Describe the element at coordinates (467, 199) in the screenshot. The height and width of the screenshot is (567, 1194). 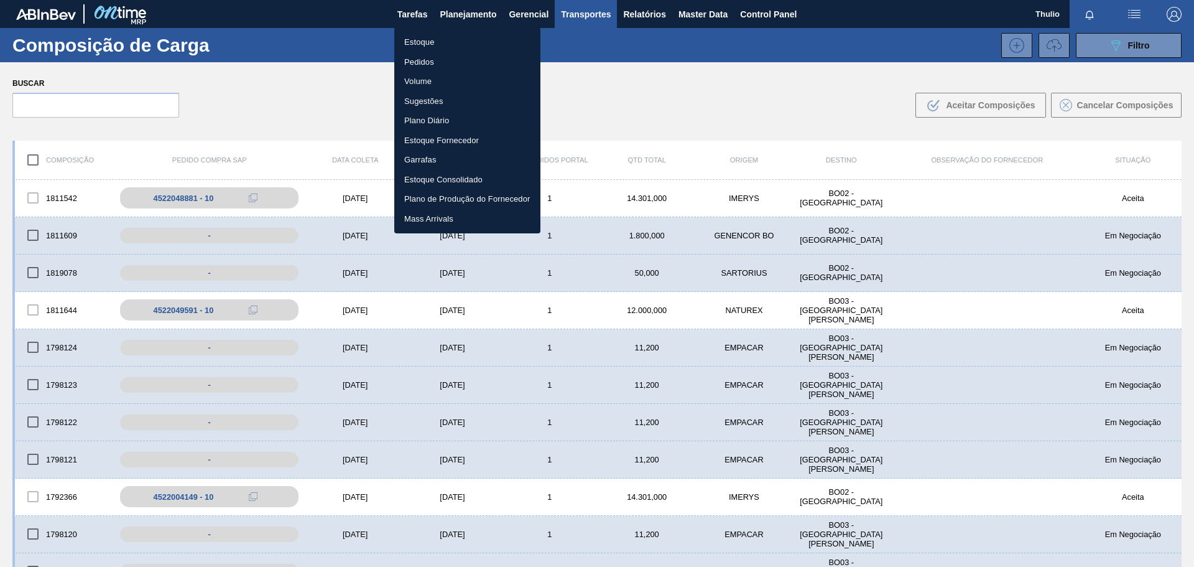
I see `li: Plano de Produção do Fornecedor` at that location.